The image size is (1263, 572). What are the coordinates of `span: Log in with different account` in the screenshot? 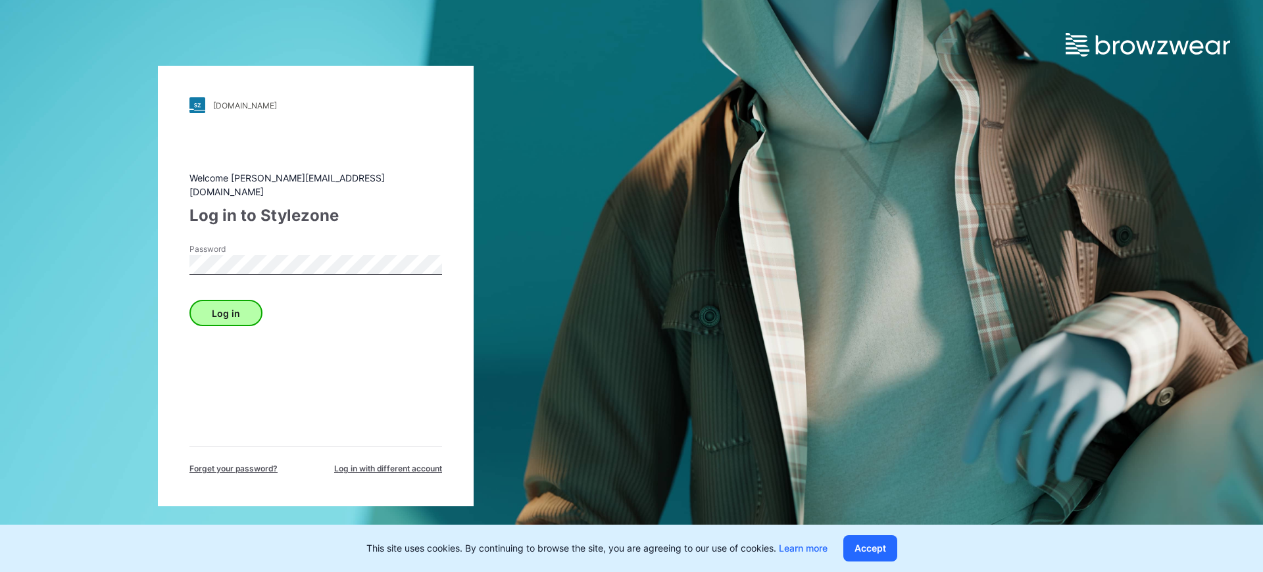 It's located at (388, 469).